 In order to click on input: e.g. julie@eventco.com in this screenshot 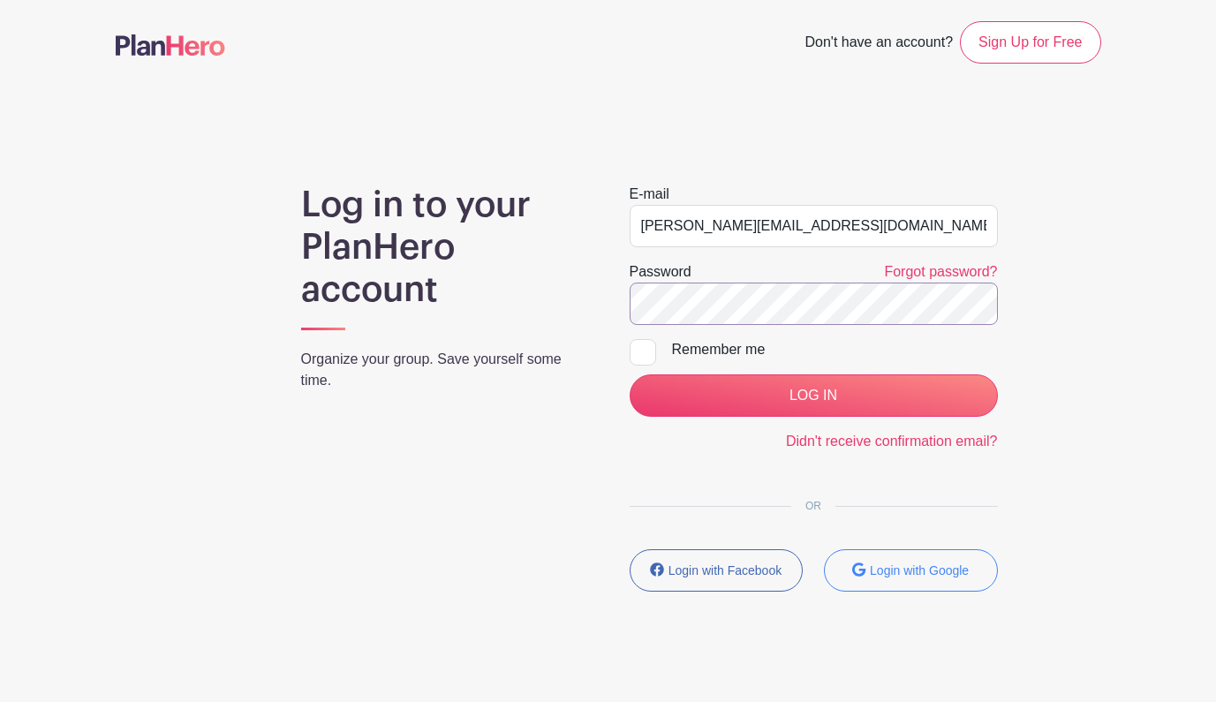, I will do `click(813, 226)`.